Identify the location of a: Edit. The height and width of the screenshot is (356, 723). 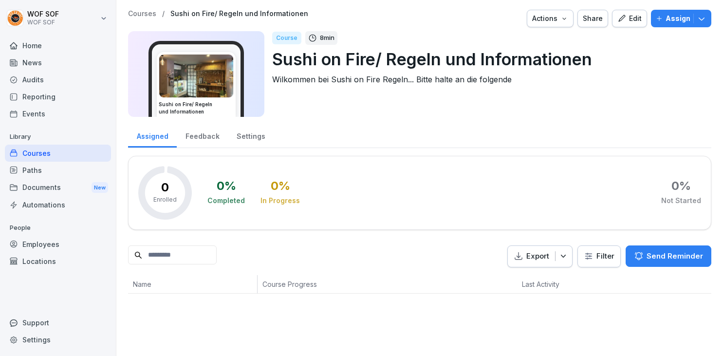
(630, 19).